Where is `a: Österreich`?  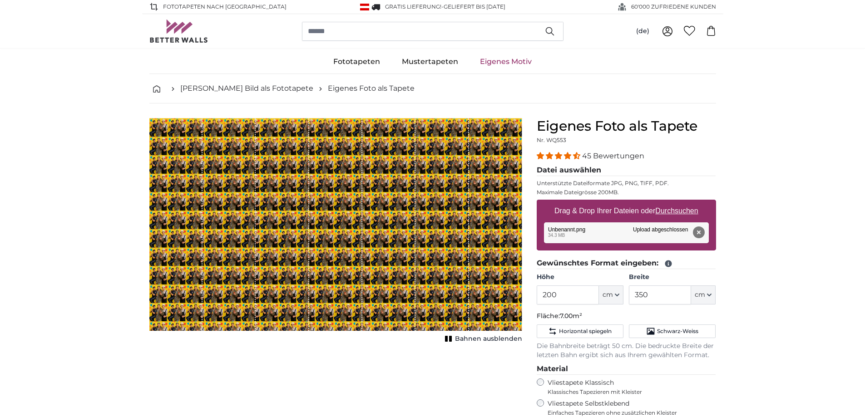 a: Österreich is located at coordinates (365, 7).